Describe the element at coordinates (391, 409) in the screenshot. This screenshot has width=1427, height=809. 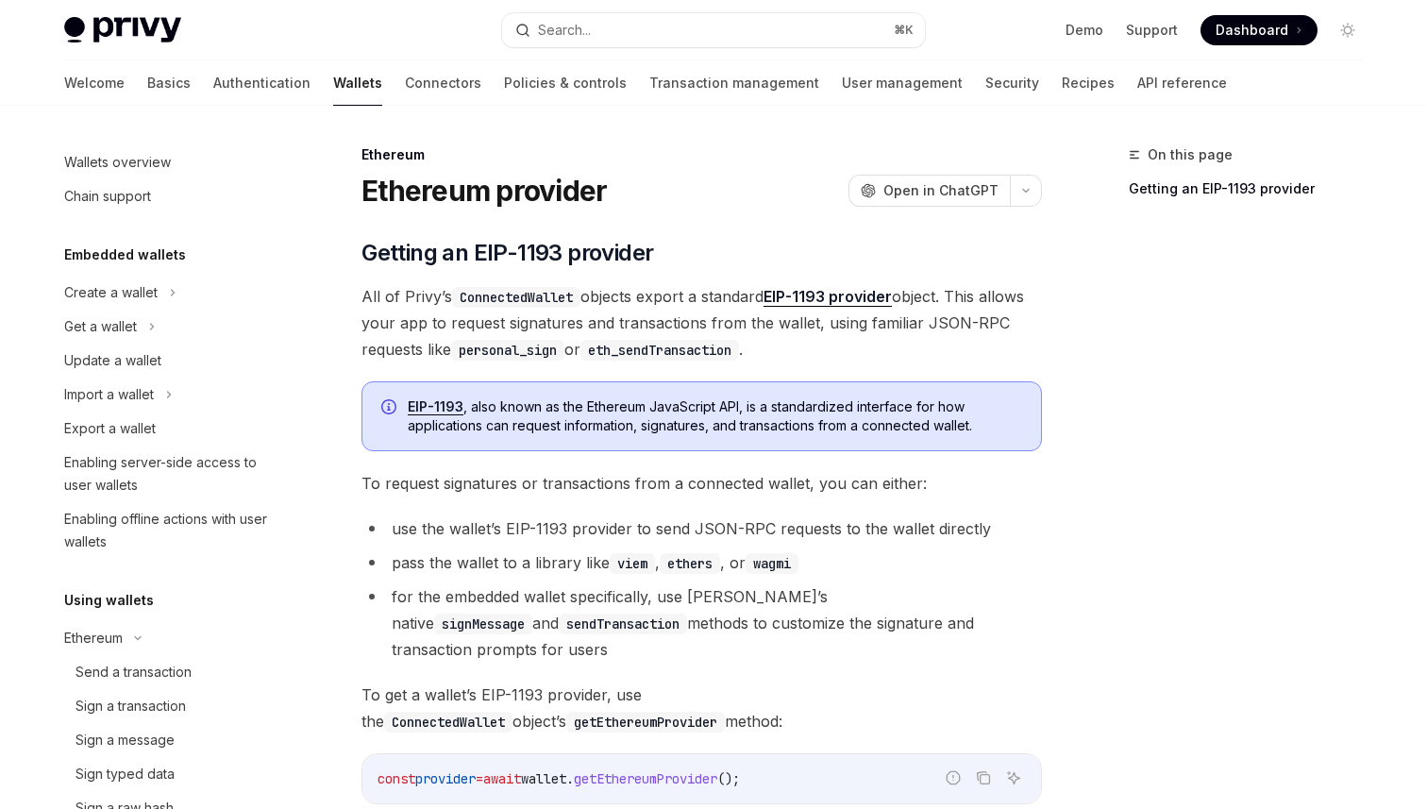
I see `svg: Info` at that location.